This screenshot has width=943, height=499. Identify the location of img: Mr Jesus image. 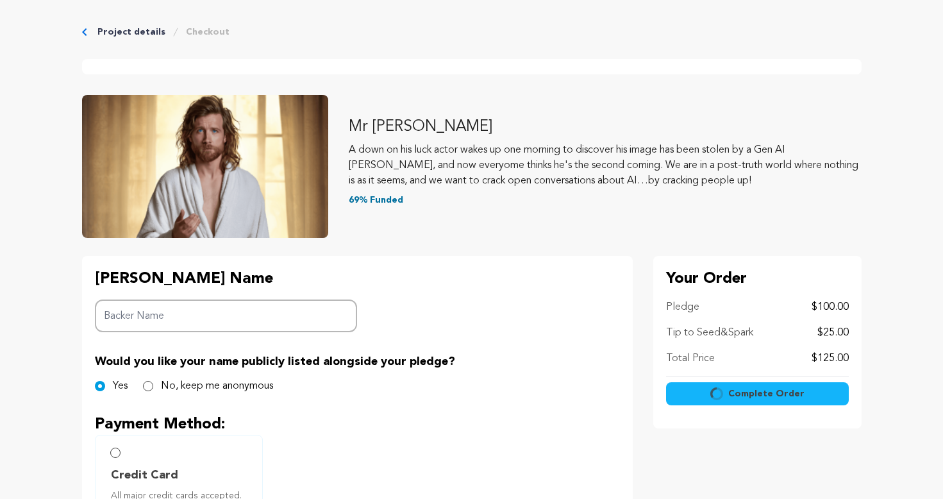
(205, 166).